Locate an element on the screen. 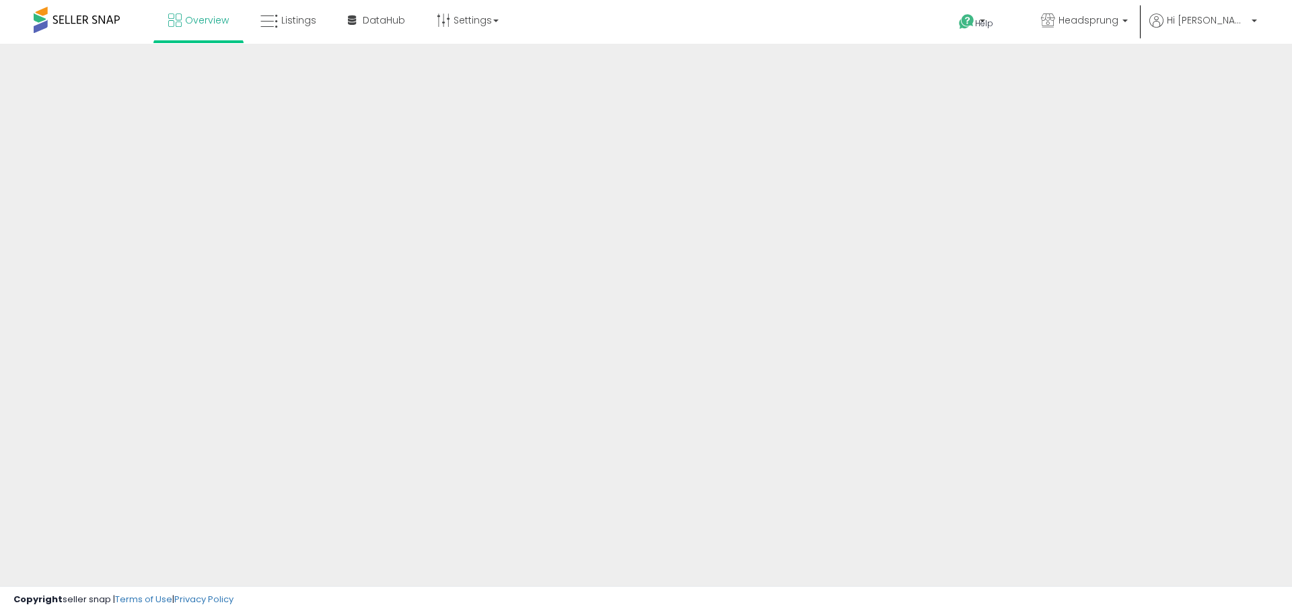 The image size is (1292, 613). span: Overview is located at coordinates (207, 20).